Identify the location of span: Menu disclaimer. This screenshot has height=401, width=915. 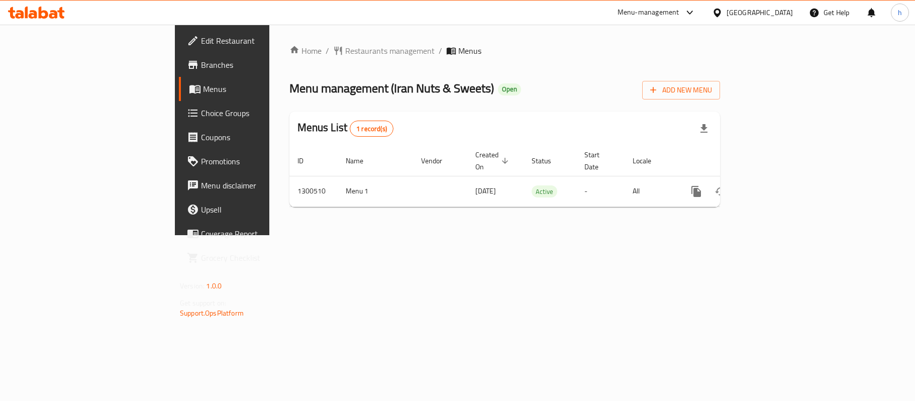
(260, 186).